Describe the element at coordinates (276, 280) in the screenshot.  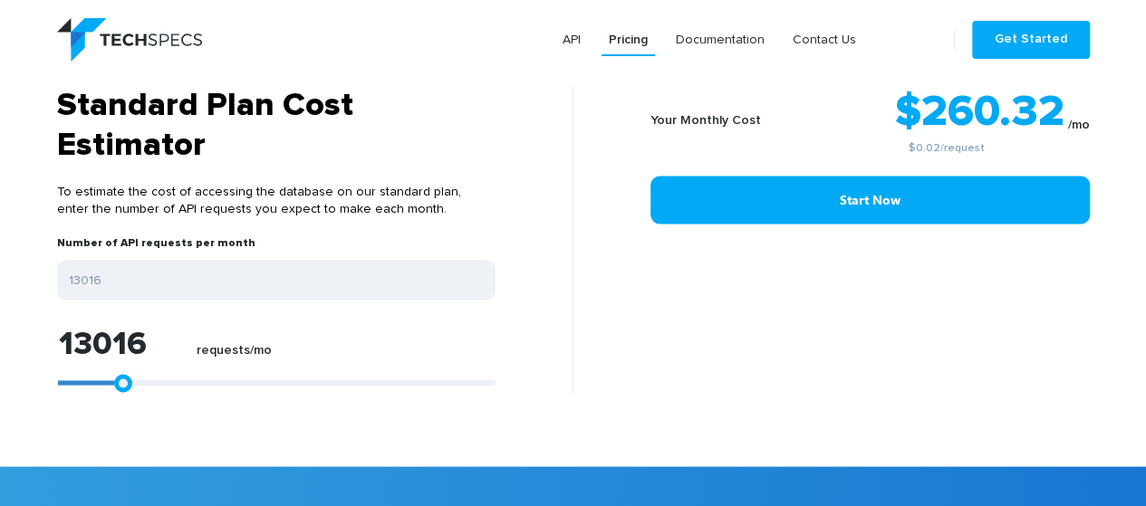
I see `input: Enter your expected number of API requests` at that location.